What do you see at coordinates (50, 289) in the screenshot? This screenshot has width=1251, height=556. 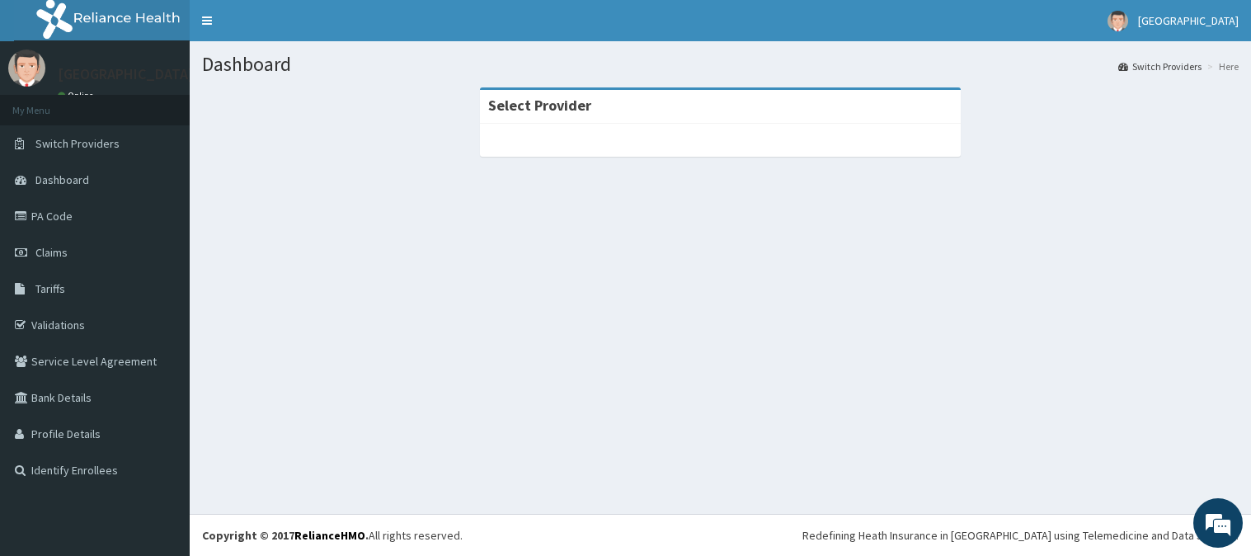 I see `span: Tariffs` at bounding box center [50, 289].